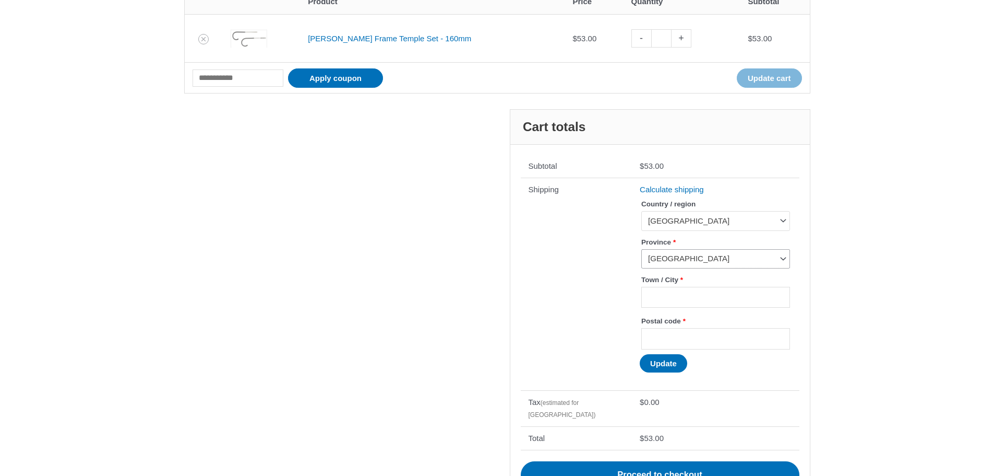 The image size is (994, 476). What do you see at coordinates (249, 39) in the screenshot?
I see `img: Frame Temple Set` at bounding box center [249, 39].